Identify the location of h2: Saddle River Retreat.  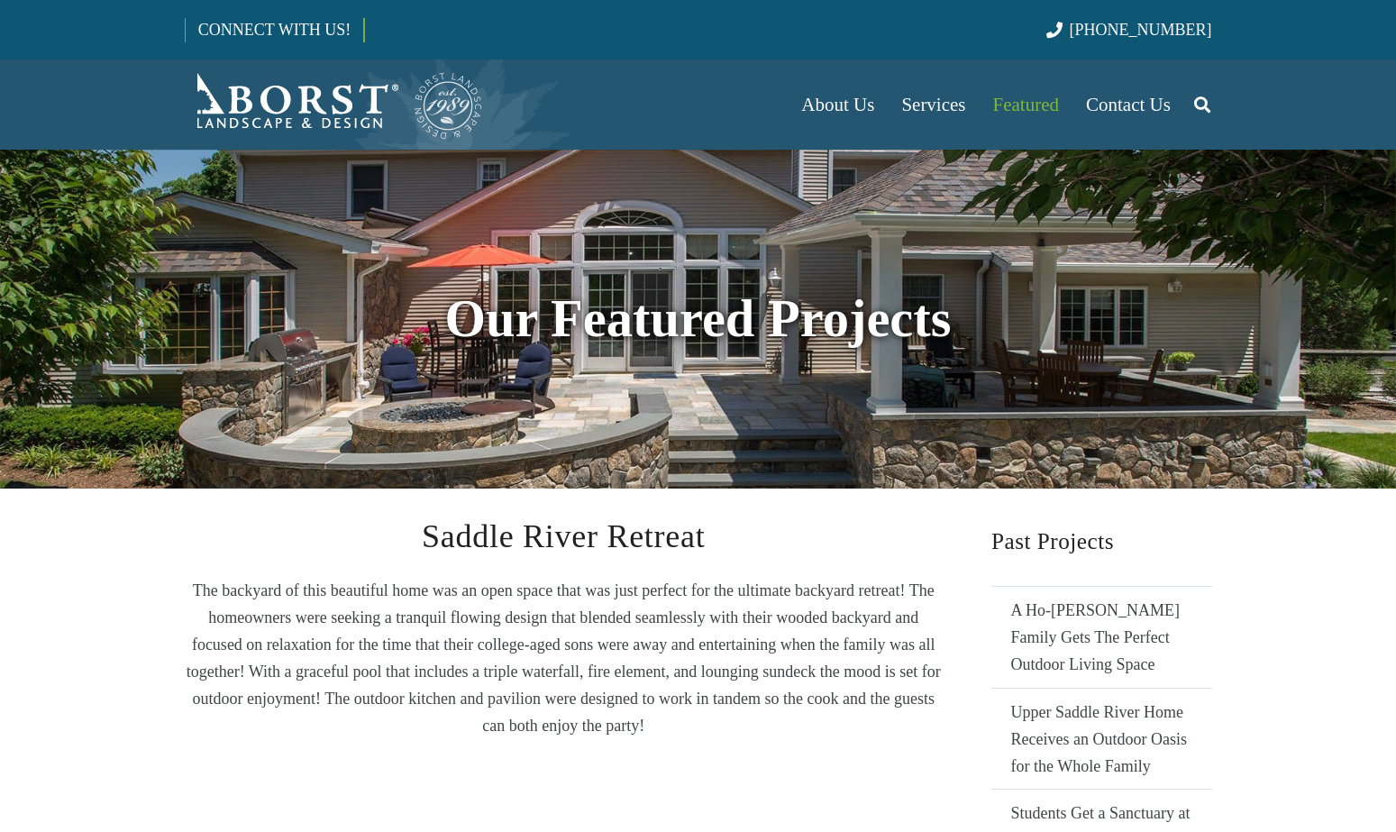
(564, 536).